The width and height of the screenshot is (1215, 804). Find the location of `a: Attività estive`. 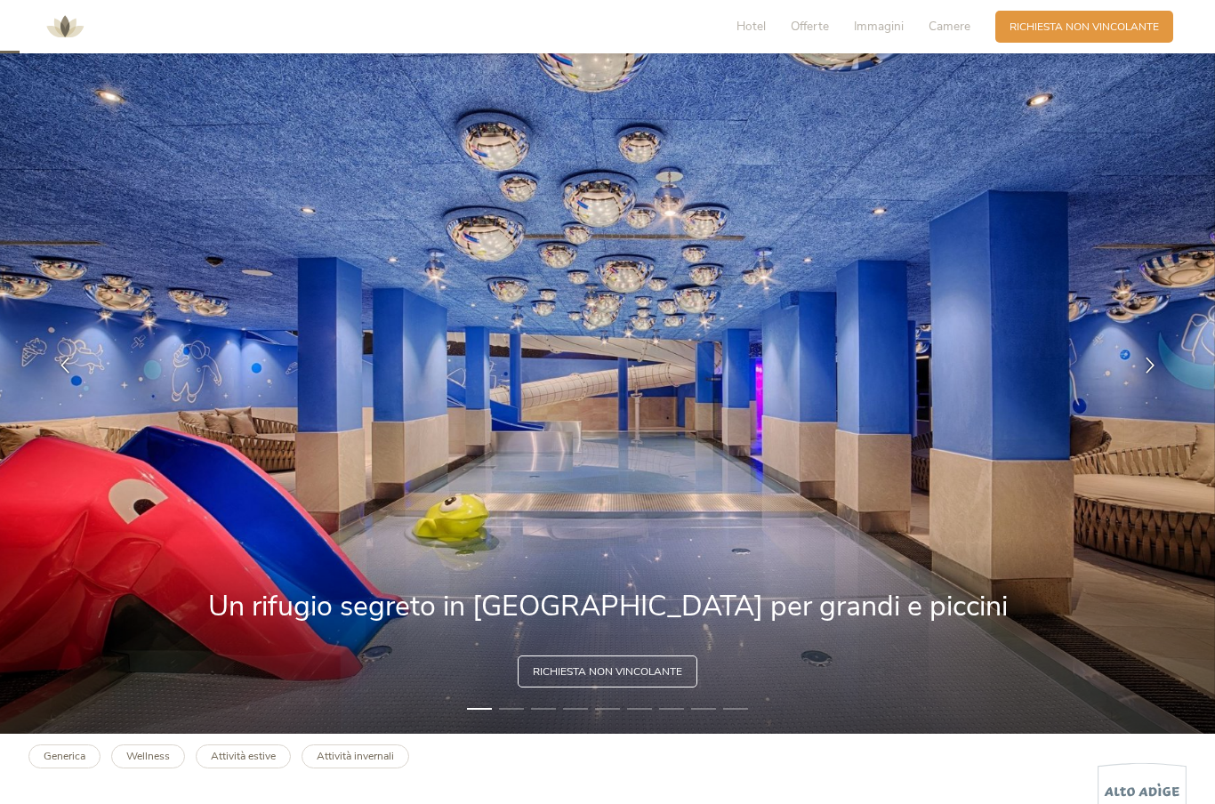

a: Attività estive is located at coordinates (243, 756).